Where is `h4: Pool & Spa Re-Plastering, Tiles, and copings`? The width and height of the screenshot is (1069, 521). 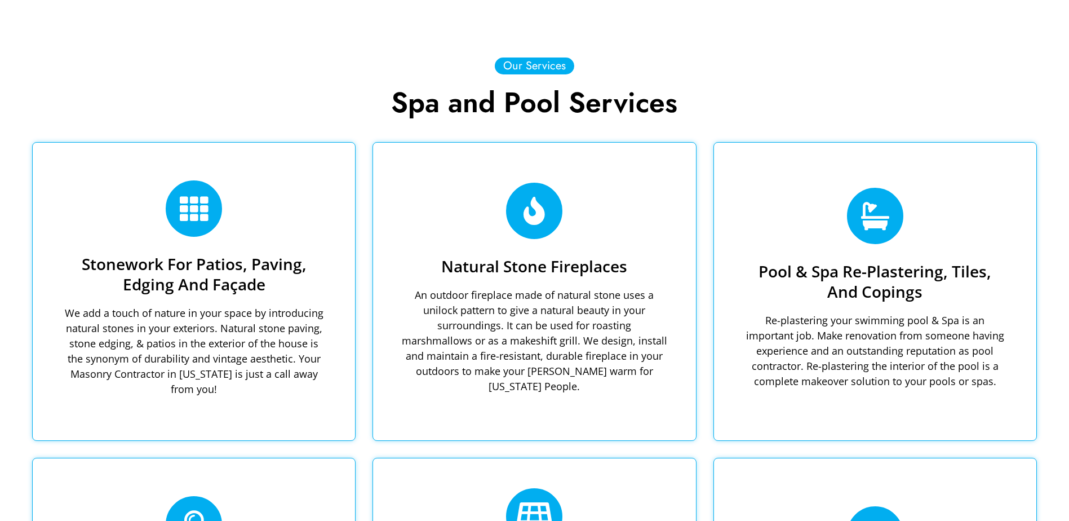
h4: Pool & Spa Re-Plastering, Tiles, and copings is located at coordinates (875, 281).